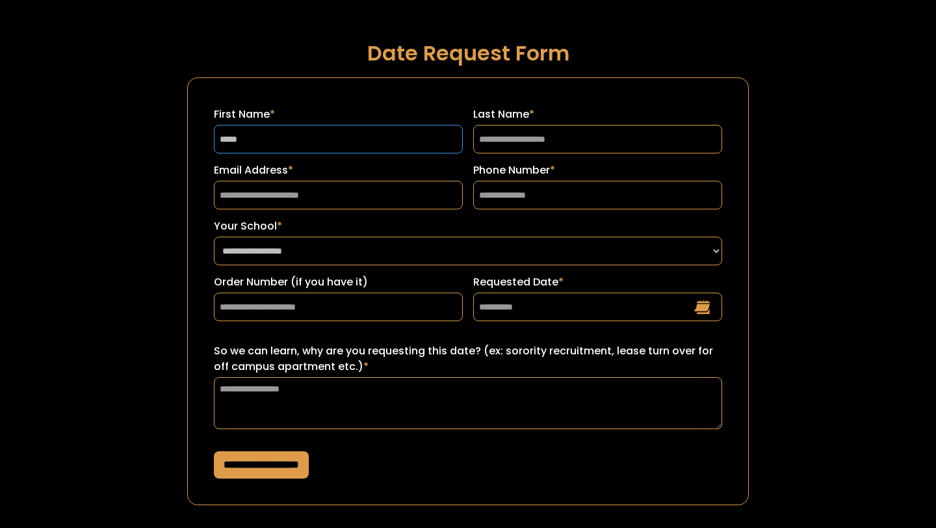 This screenshot has width=936, height=528. What do you see at coordinates (338, 282) in the screenshot?
I see `label: Order Number (if you have it)` at bounding box center [338, 282].